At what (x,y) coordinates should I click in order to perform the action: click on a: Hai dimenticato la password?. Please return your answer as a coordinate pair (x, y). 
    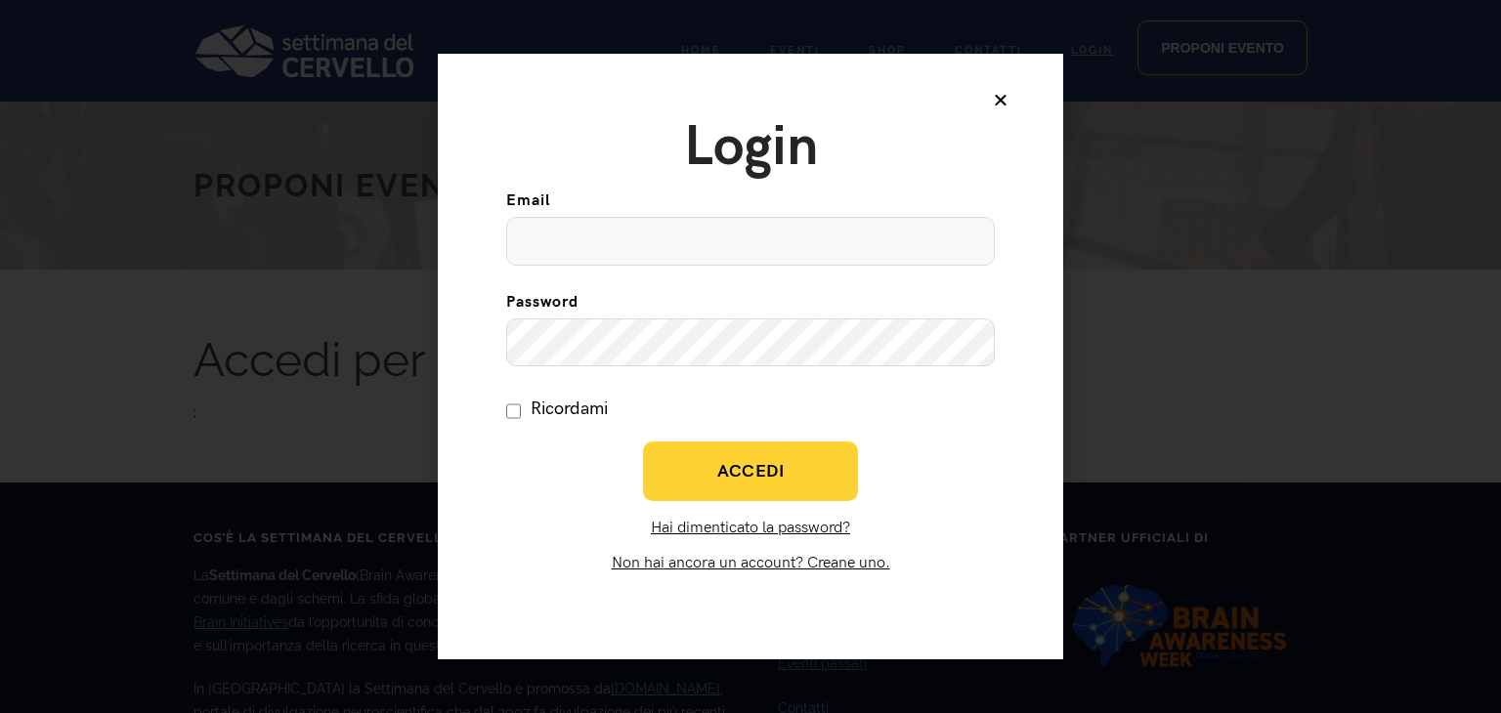
    Looking at the image, I should click on (751, 528).